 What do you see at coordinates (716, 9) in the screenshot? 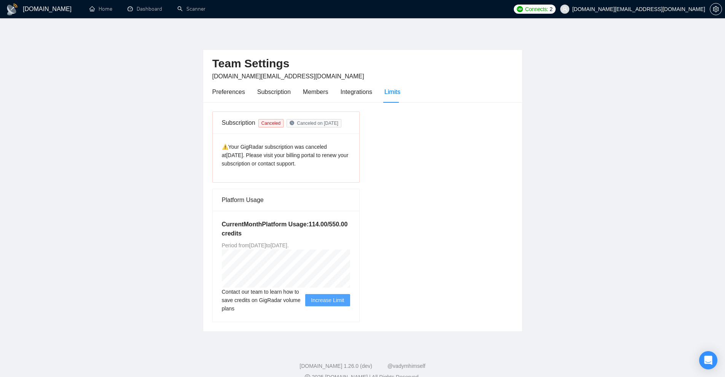
I see `button: setting` at bounding box center [716, 9].